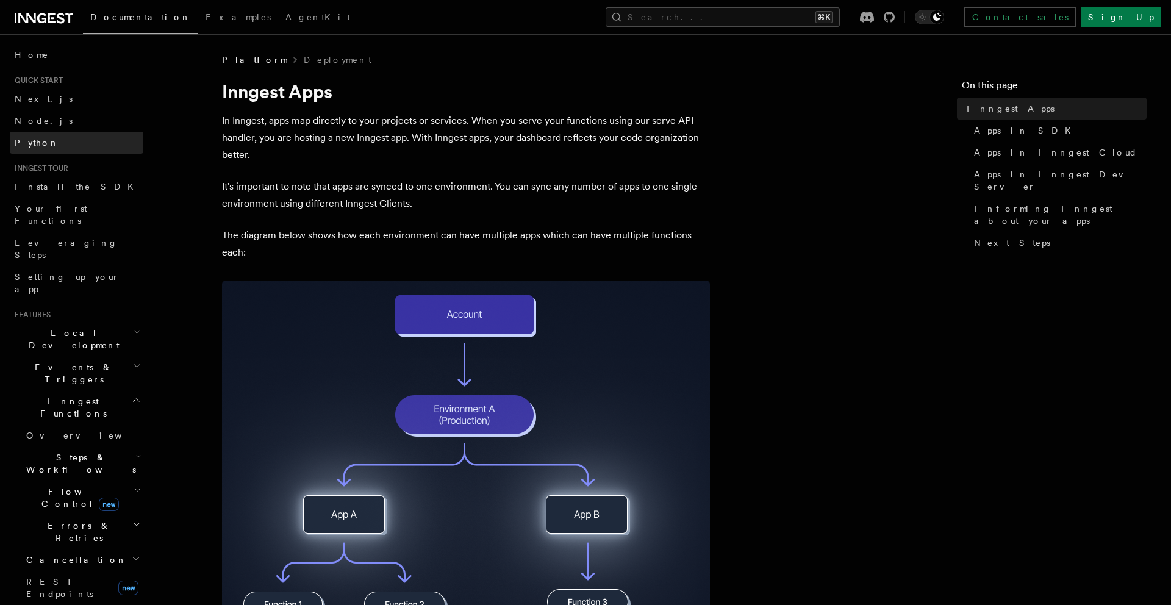 Image resolution: width=1171 pixels, height=605 pixels. What do you see at coordinates (466, 91) in the screenshot?
I see `h1: Inngest Apps` at bounding box center [466, 91].